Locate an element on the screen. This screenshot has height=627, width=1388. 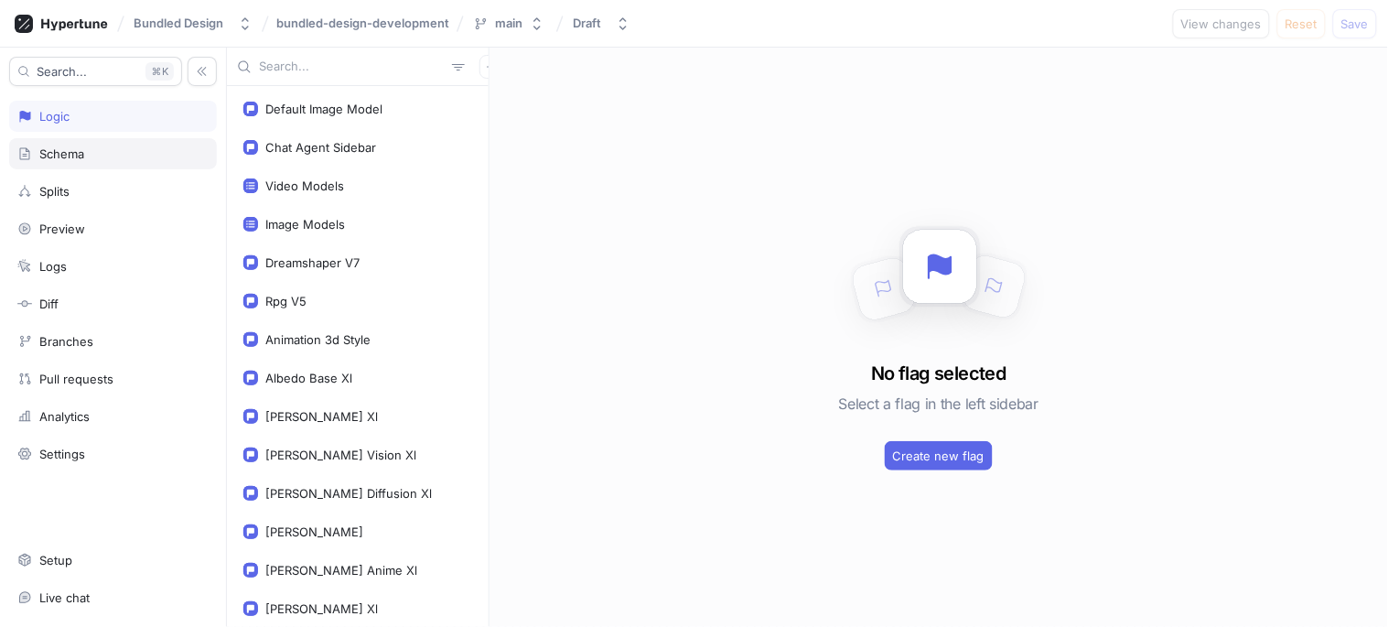
div: Video Models is located at coordinates (305, 186).